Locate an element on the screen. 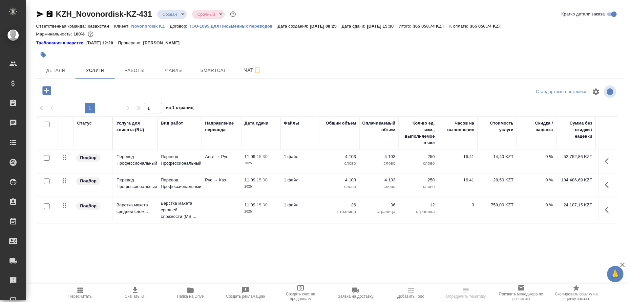 The image size is (630, 302). span: Чат is located at coordinates (253, 70).